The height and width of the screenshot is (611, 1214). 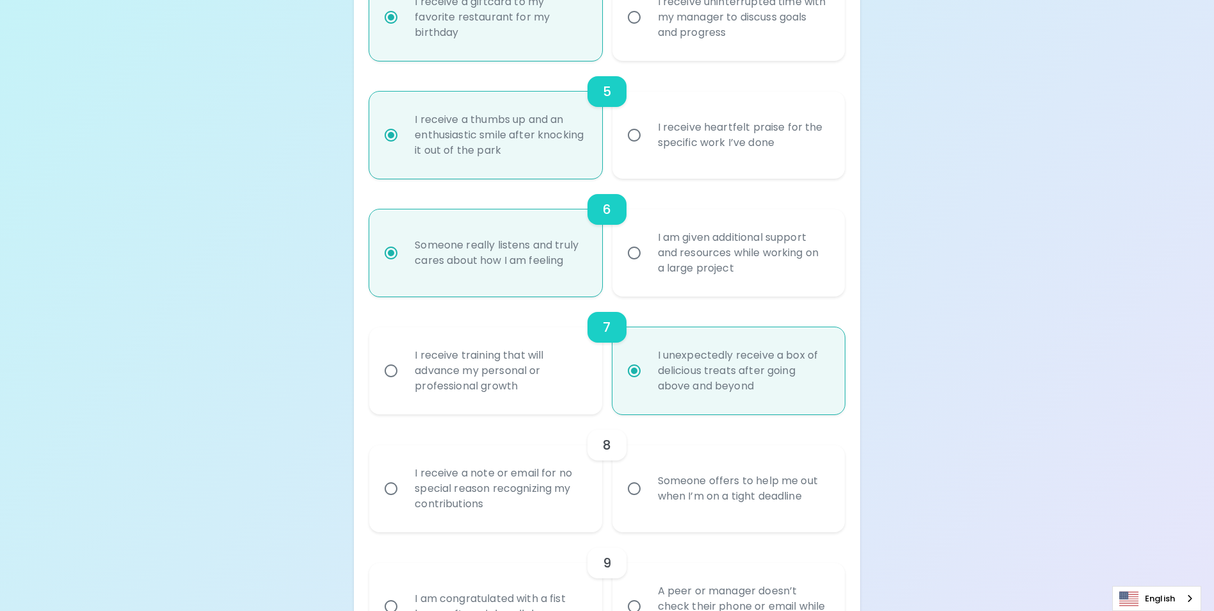 What do you see at coordinates (607, 445) in the screenshot?
I see `h6: 8` at bounding box center [607, 445].